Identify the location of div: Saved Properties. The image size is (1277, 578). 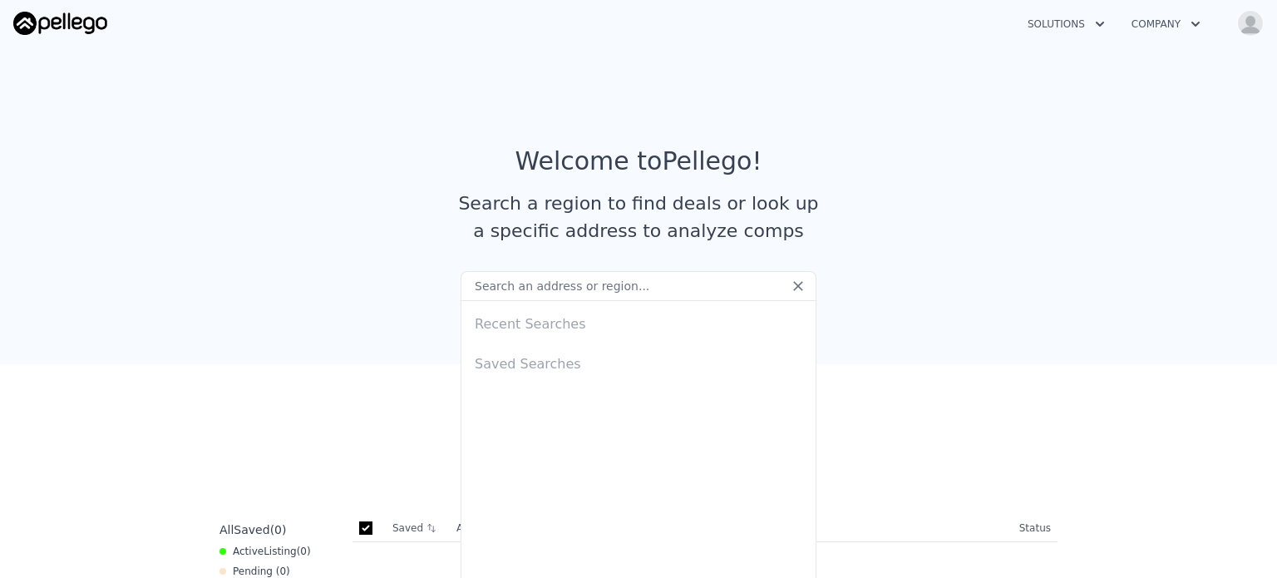
(638, 432).